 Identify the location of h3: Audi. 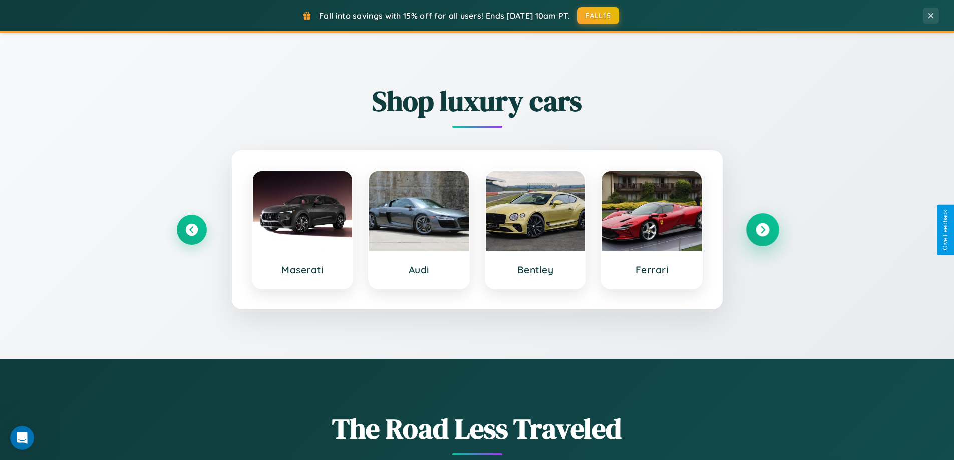
(419, 270).